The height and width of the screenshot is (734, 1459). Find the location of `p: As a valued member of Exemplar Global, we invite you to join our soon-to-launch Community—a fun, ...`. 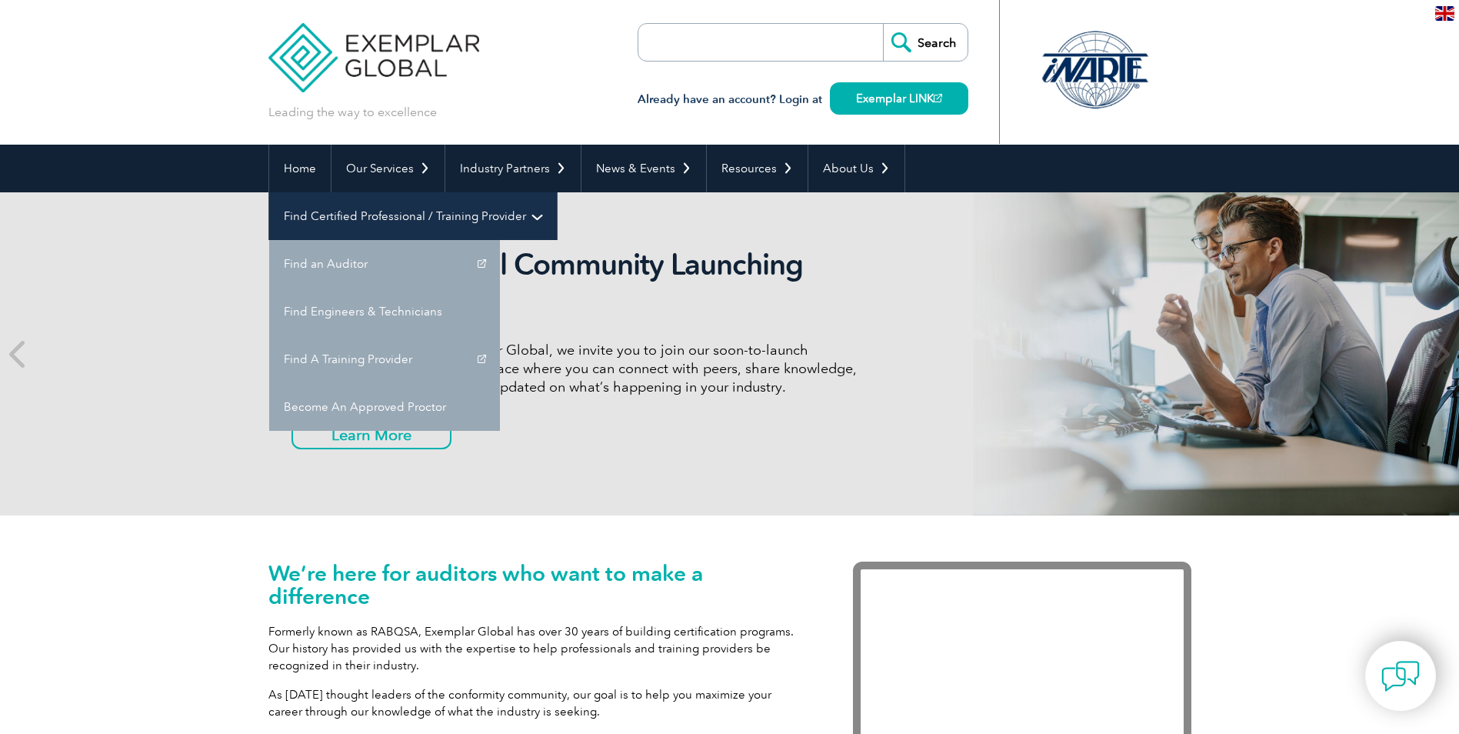

p: As a valued member of Exemplar Global, we invite you to join our soon-to-launch Community—a fun, ... is located at coordinates (580, 368).